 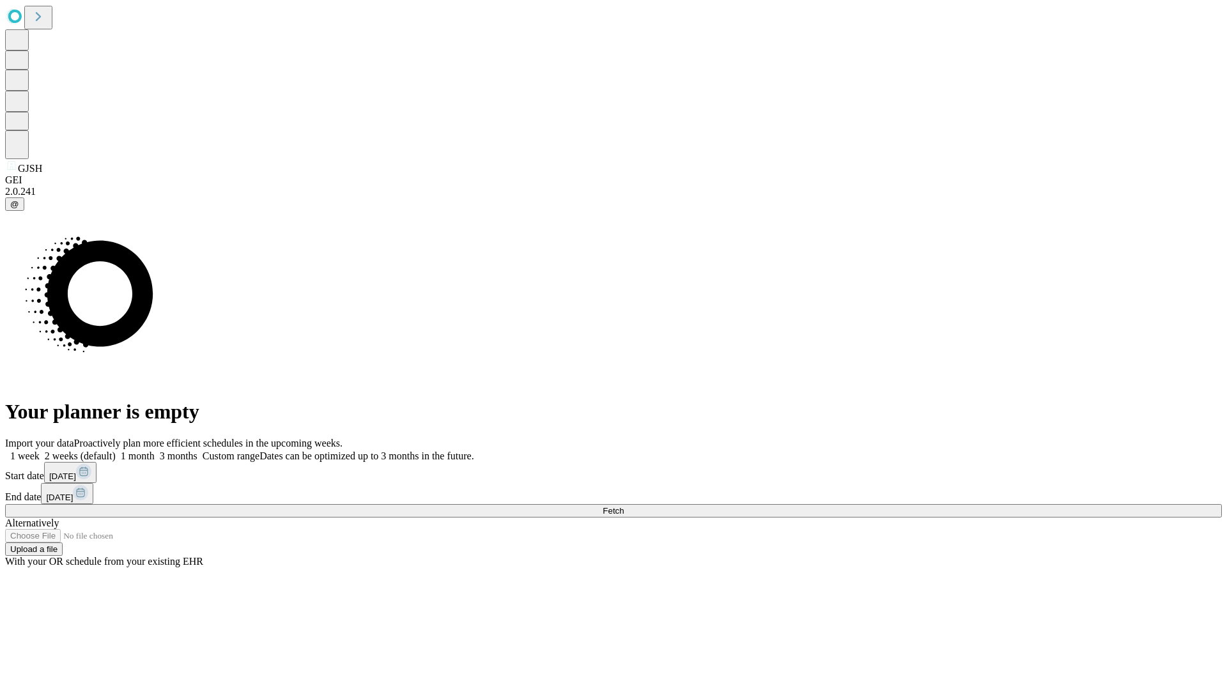 I want to click on h1: Your planner is empty, so click(x=613, y=411).